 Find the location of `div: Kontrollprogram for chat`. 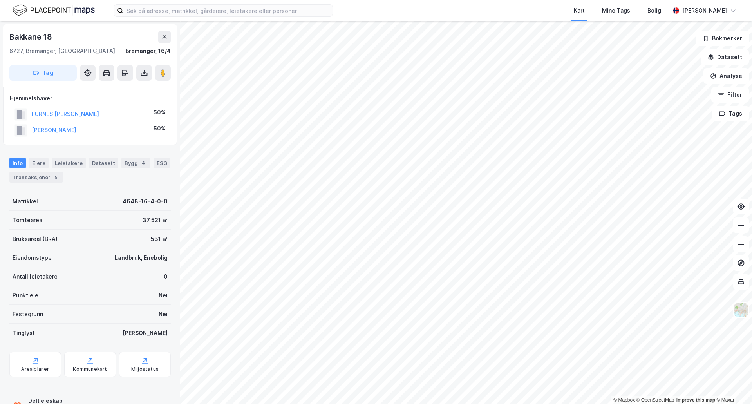

div: Kontrollprogram for chat is located at coordinates (733, 385).